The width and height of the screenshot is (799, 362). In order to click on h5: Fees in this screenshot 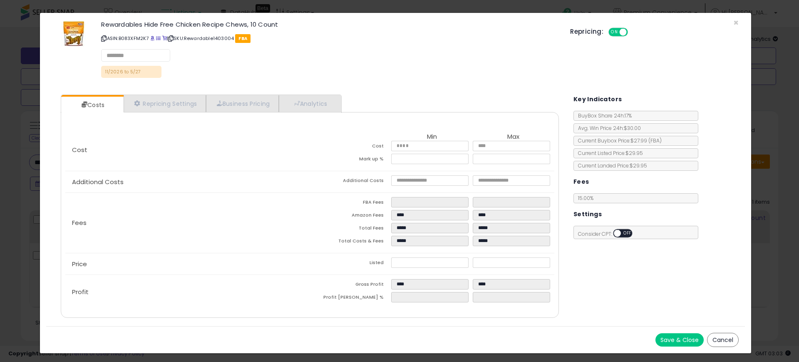, I will do `click(582, 182)`.